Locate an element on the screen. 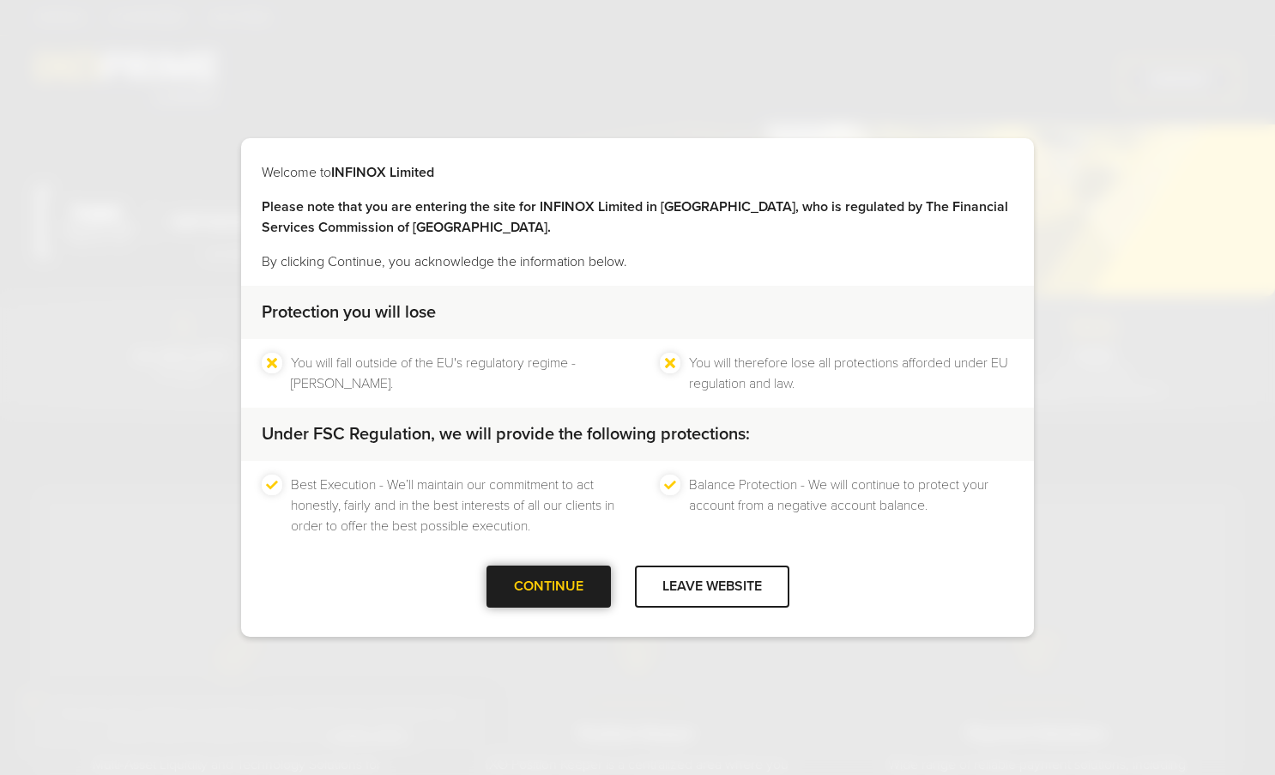 The height and width of the screenshot is (775, 1275). strong: Under FSC Regulation, we will provide the following protections: is located at coordinates (505, 434).